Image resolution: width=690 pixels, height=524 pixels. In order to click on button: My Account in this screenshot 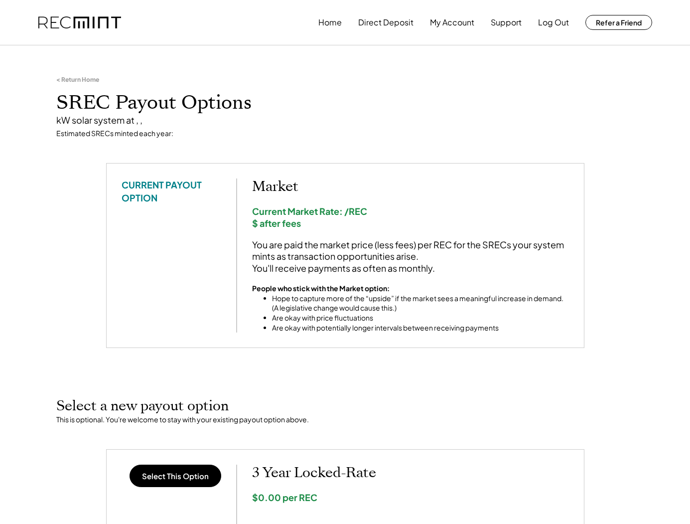, I will do `click(452, 22)`.